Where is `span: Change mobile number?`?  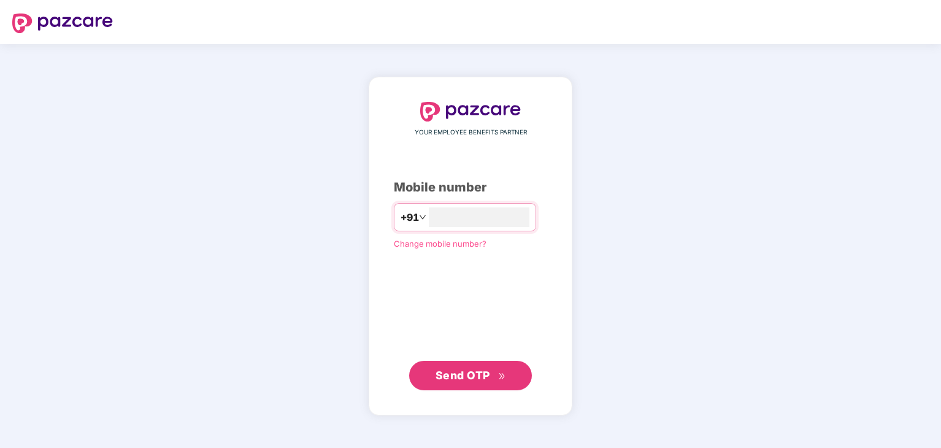 span: Change mobile number? is located at coordinates (440, 243).